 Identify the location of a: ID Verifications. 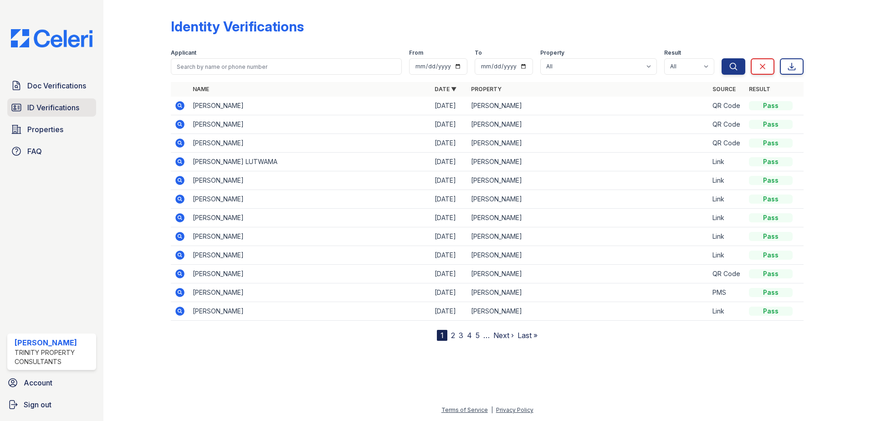
(51, 108).